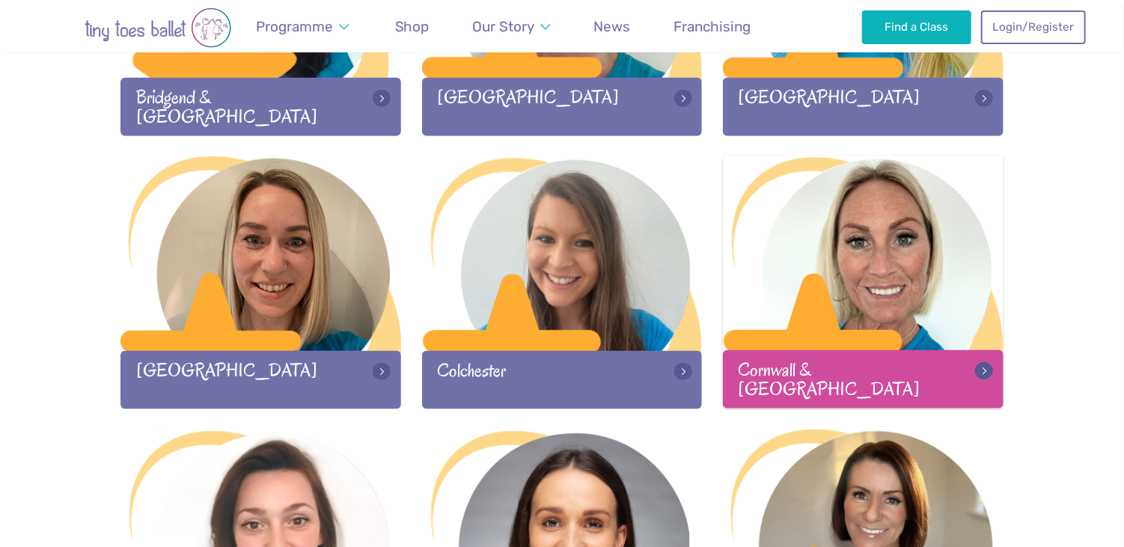  I want to click on a: Franchising, so click(712, 26).